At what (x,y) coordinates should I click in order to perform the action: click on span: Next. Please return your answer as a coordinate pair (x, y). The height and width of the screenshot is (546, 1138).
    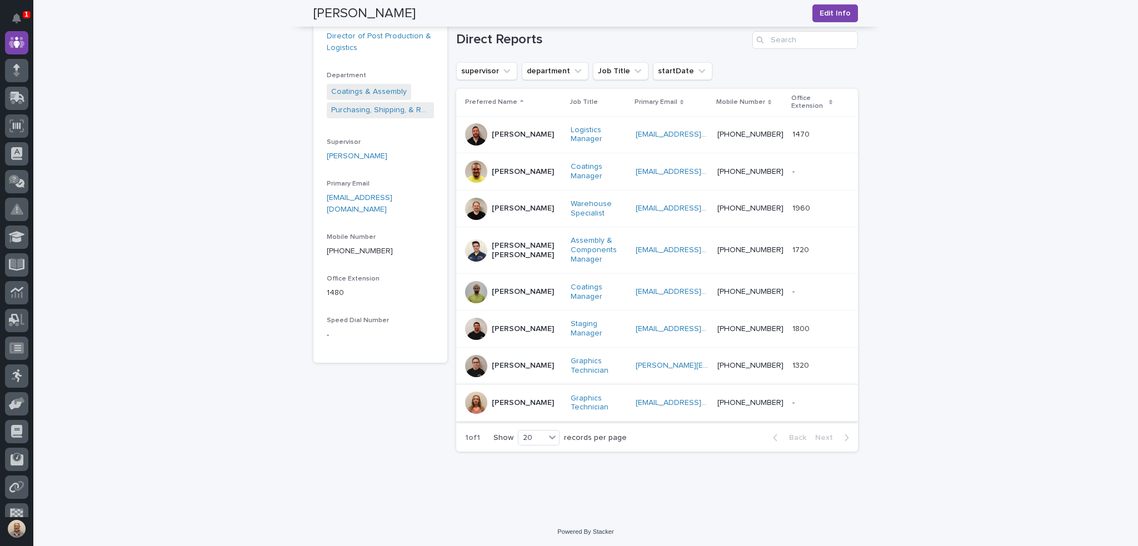
    Looking at the image, I should click on (827, 438).